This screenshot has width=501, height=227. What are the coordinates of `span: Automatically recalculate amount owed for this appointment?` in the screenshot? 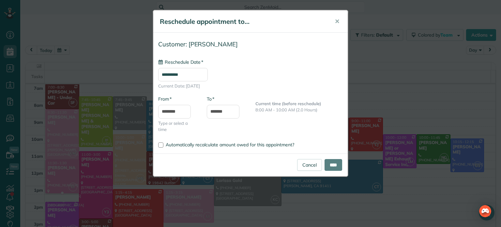 It's located at (230, 144).